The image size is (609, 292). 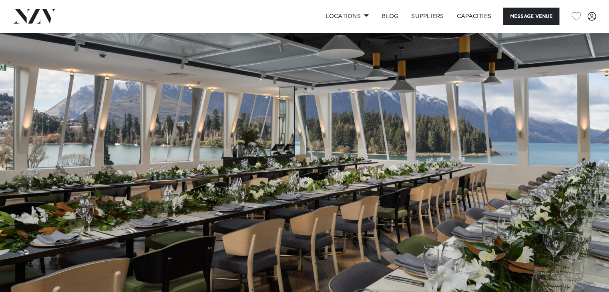 I want to click on button: Message Venue, so click(x=531, y=16).